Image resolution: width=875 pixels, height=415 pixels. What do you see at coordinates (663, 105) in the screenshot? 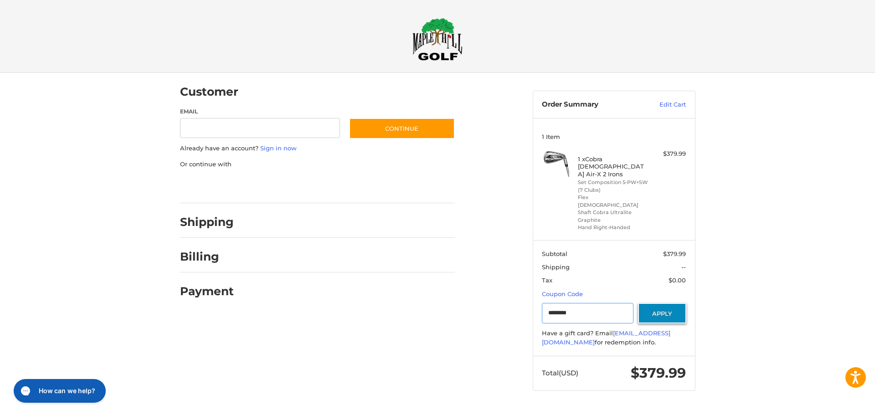
I see `a: Edit Cart` at bounding box center [663, 105].